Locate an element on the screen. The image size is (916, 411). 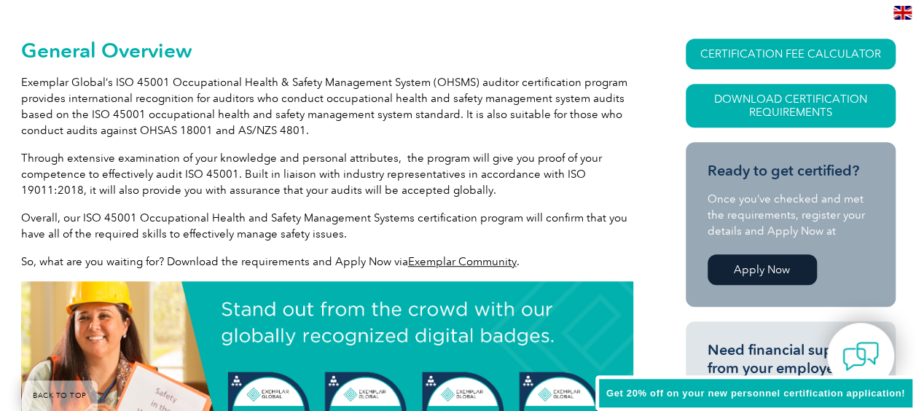
a: Download Certification Requirements is located at coordinates (791, 106).